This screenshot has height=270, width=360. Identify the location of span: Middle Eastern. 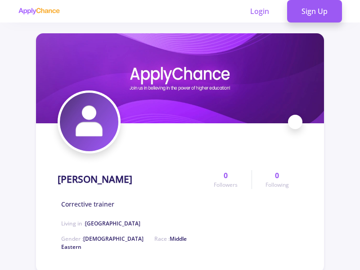
(124, 243).